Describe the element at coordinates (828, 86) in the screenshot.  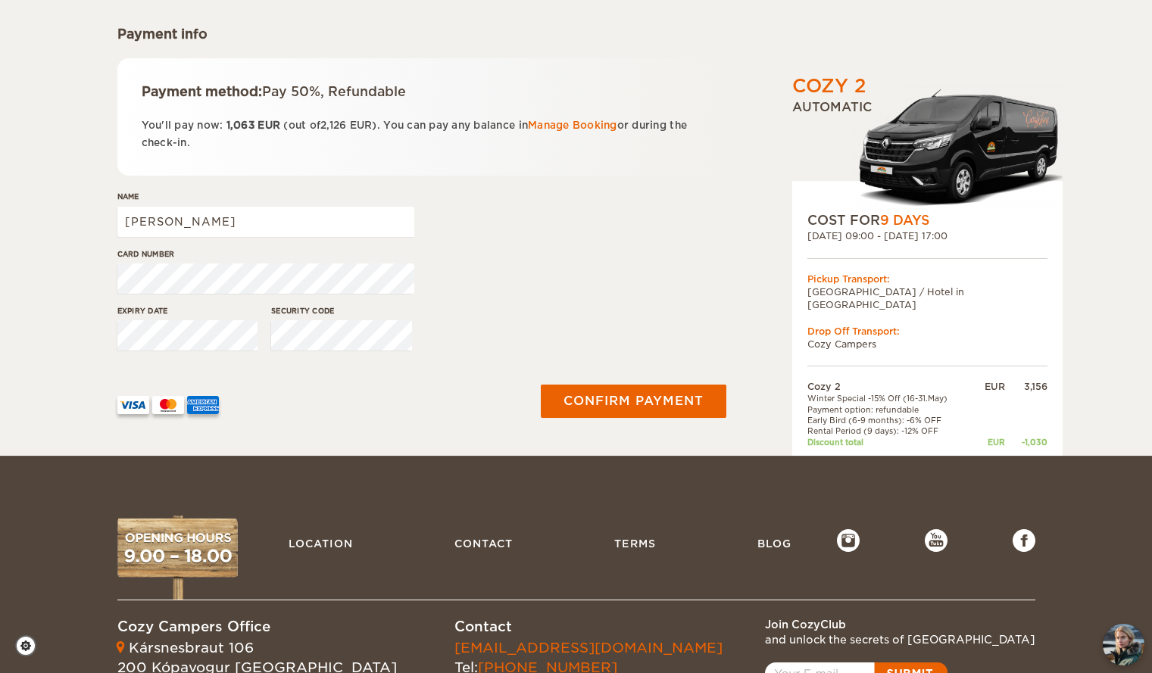
I see `div: Cozy 2` at that location.